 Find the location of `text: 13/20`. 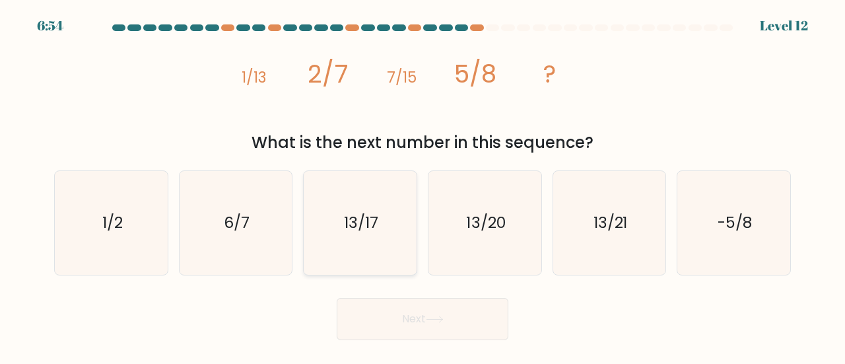

text: 13/20 is located at coordinates (485, 222).